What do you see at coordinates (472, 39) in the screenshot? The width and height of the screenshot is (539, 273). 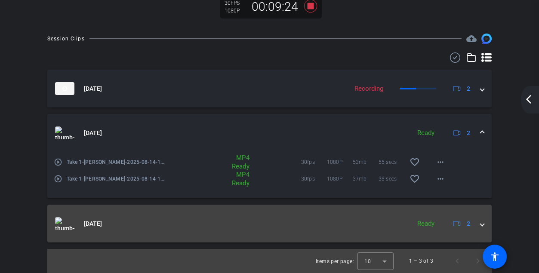 I see `mat-icon: cloud_upload` at bounding box center [472, 39].